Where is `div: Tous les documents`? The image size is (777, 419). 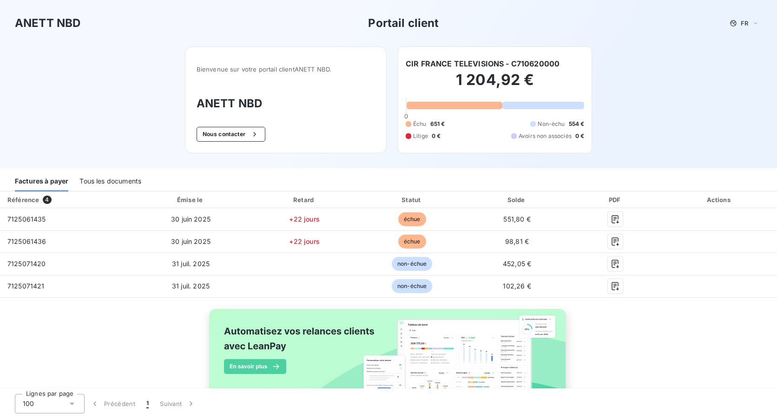
div: Tous les documents is located at coordinates (110, 182).